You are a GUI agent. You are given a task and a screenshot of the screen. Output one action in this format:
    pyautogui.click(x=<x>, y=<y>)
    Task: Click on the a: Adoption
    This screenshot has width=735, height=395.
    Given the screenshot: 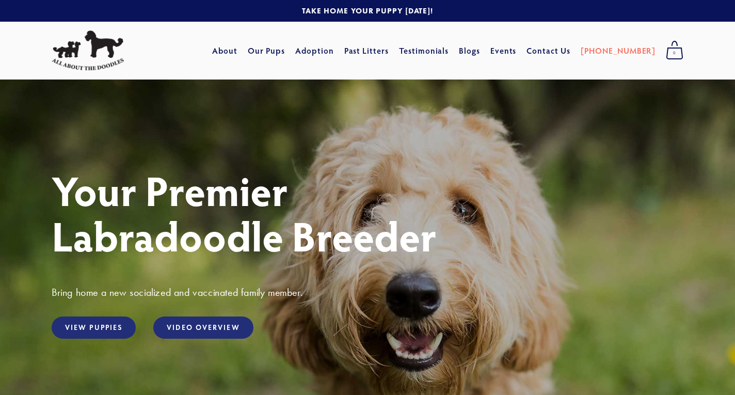 What is the action you would take?
    pyautogui.click(x=314, y=51)
    